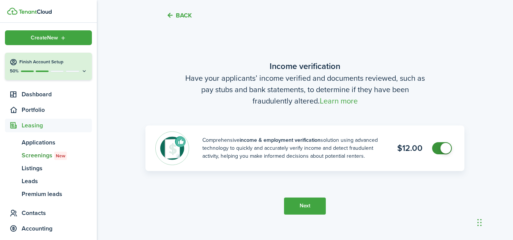 The image size is (513, 240). I want to click on img: Income & employment verification, so click(172, 148).